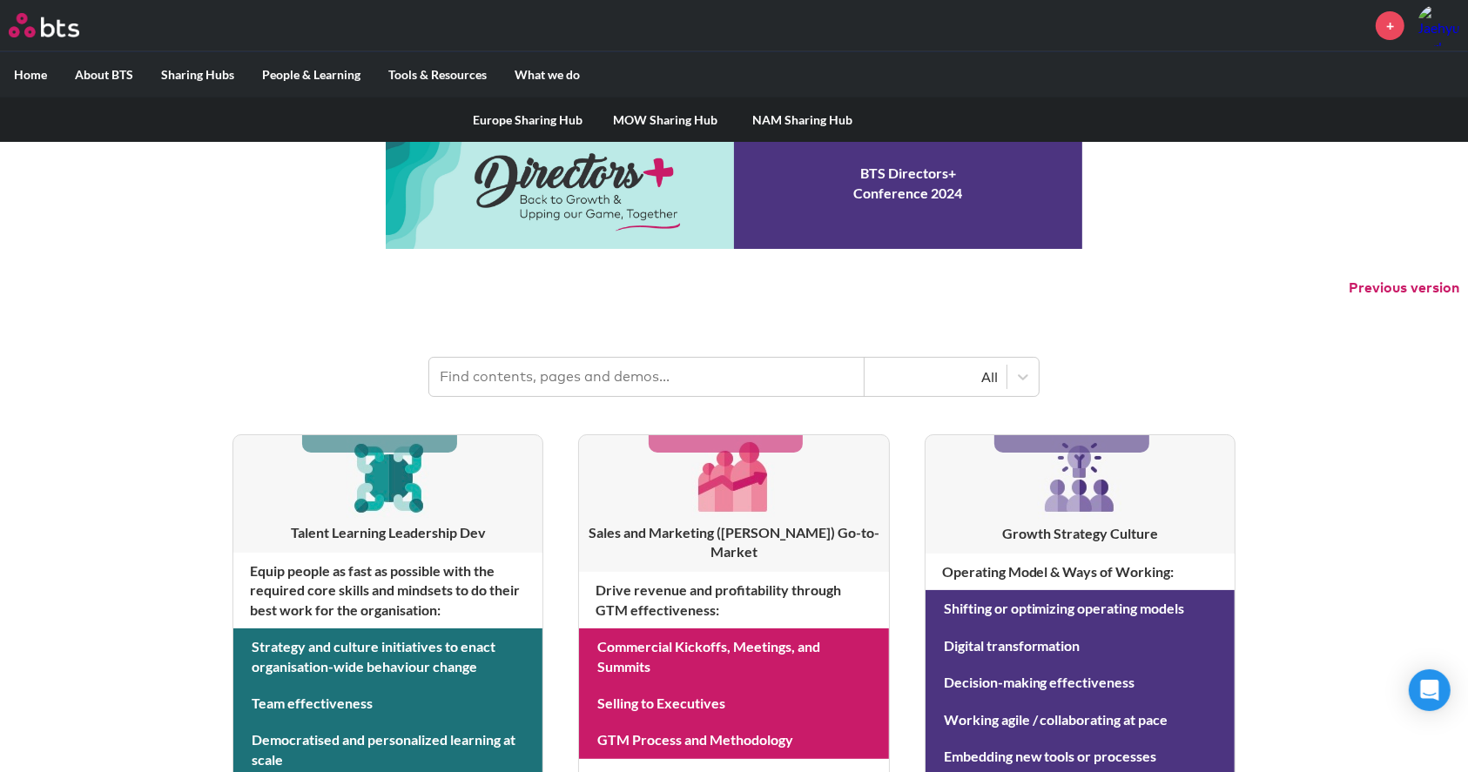 Image resolution: width=1468 pixels, height=772 pixels. I want to click on a: Profile, so click(1439, 25).